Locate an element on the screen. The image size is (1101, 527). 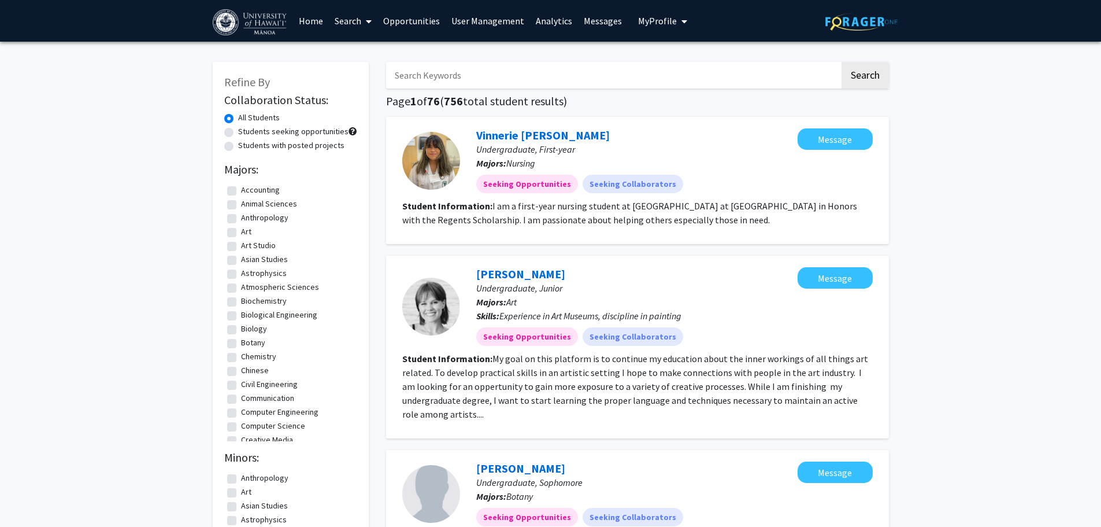
span: Refine By is located at coordinates (247, 82).